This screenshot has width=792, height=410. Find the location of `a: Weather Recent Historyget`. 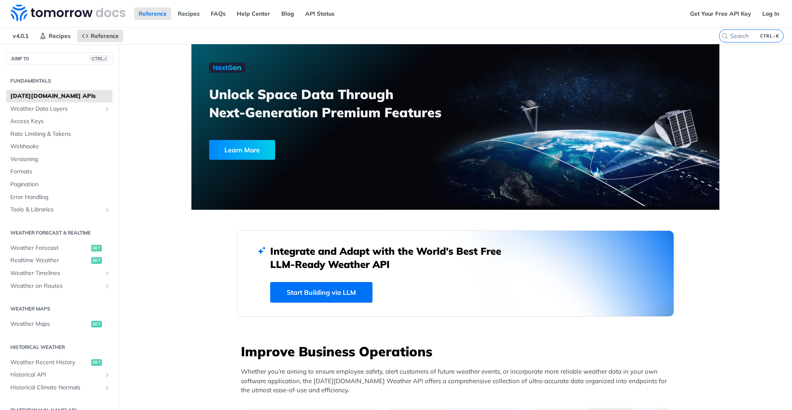

a: Weather Recent Historyget is located at coordinates (59, 362).